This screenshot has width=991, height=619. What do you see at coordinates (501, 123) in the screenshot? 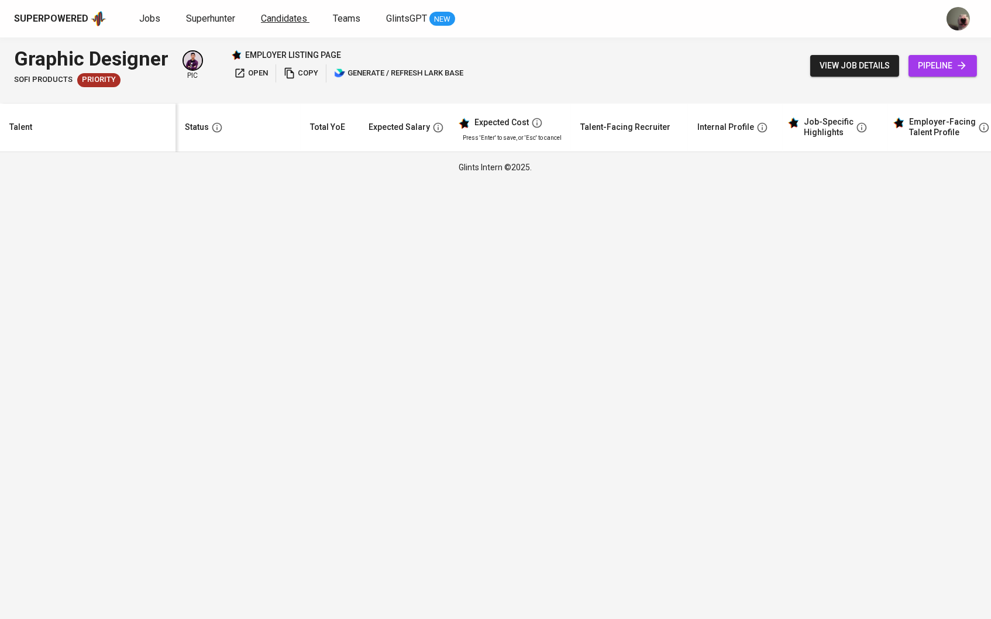
I see `div: Expected Cost` at bounding box center [501, 123].